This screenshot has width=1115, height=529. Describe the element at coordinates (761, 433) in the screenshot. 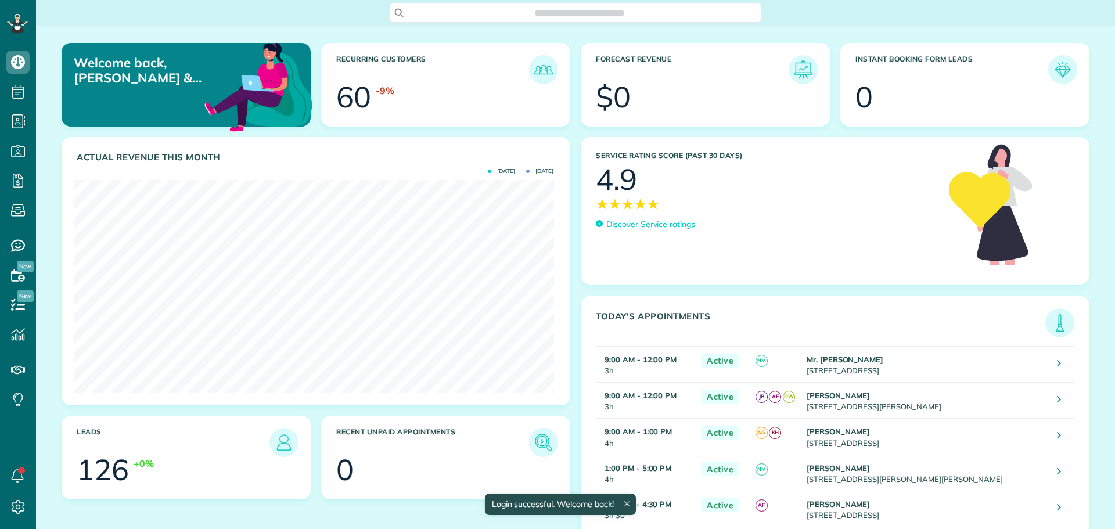

I see `span: AG` at that location.